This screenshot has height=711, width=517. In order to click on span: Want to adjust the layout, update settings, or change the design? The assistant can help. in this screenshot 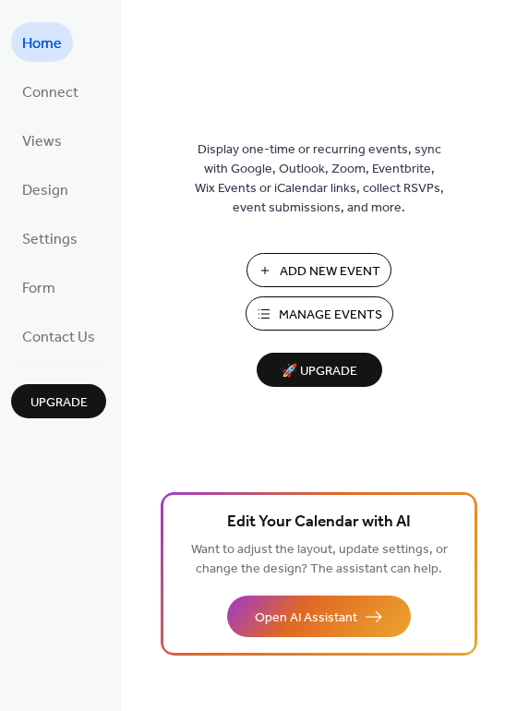, I will do `click(319, 560)`.